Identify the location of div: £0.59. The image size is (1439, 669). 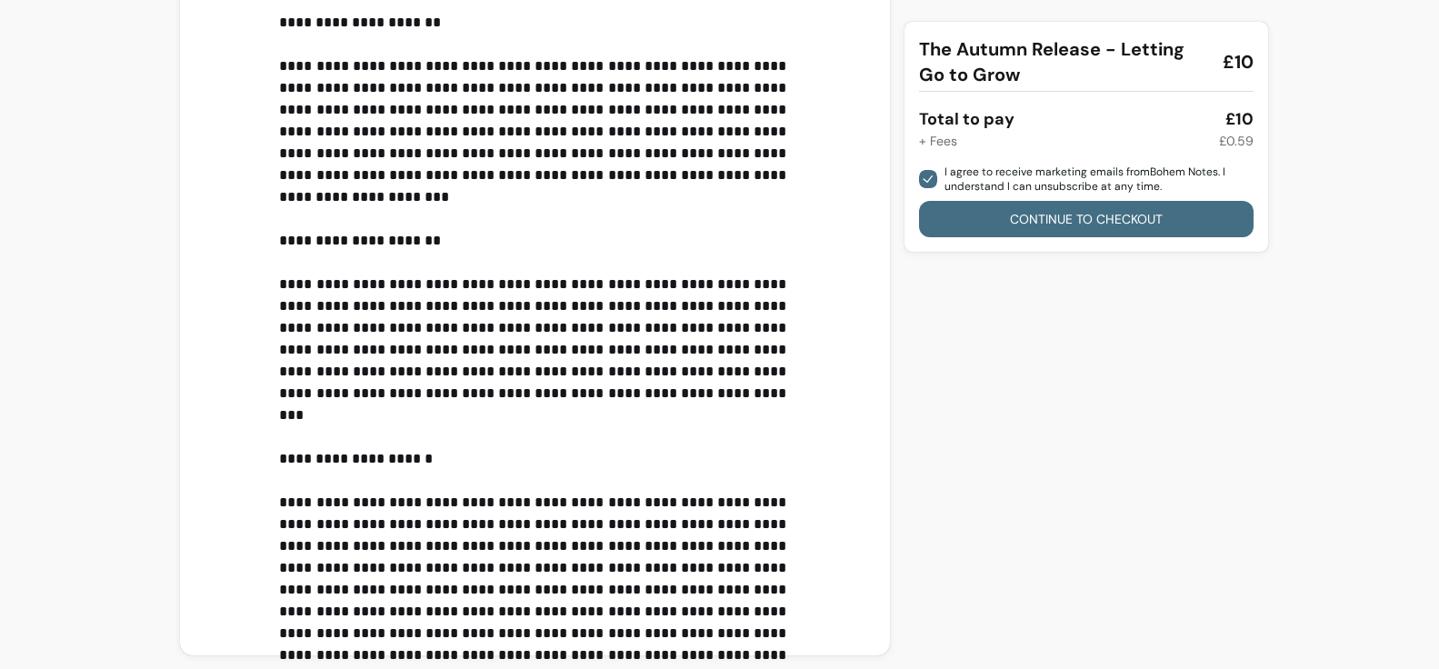
(1236, 141).